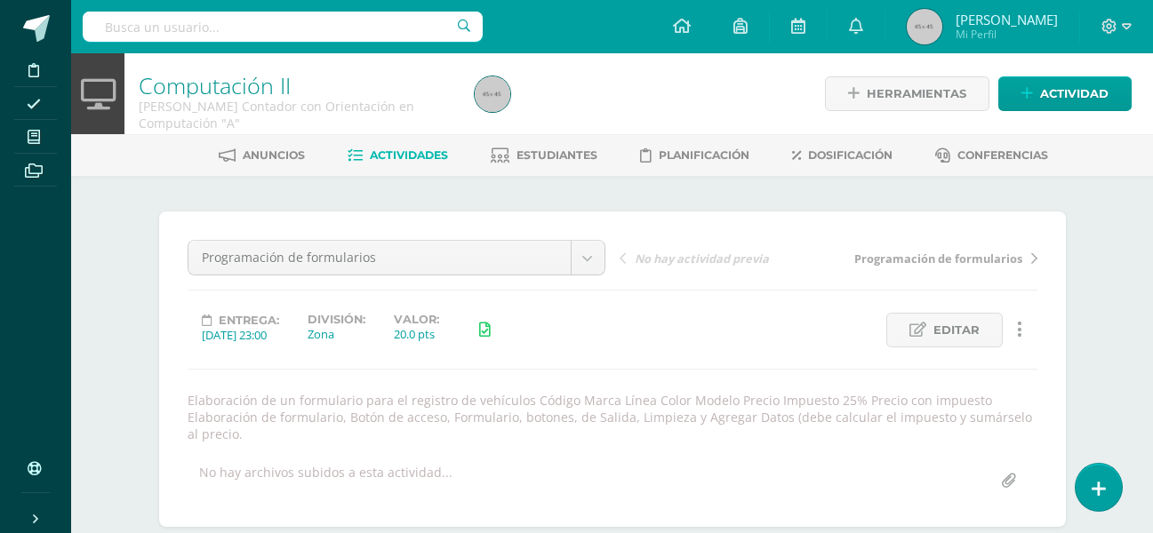  Describe the element at coordinates (283, 27) in the screenshot. I see `input: Busca un usuario...` at that location.